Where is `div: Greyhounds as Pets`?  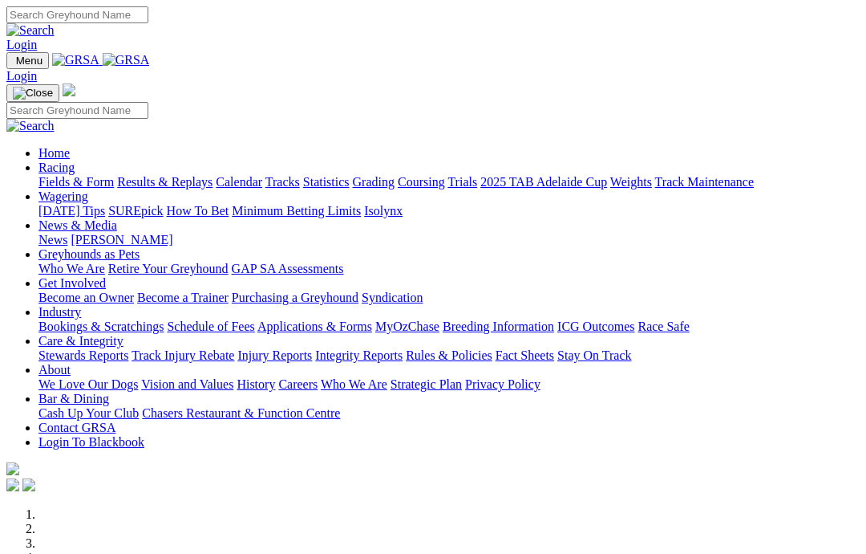 div: Greyhounds as Pets is located at coordinates (449, 269).